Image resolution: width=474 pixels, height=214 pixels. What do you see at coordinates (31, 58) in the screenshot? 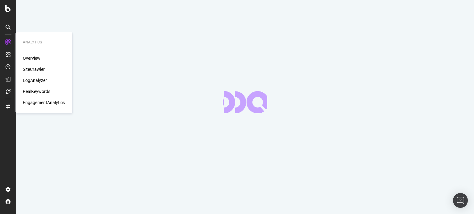
I see `a: Overview` at bounding box center [31, 58].